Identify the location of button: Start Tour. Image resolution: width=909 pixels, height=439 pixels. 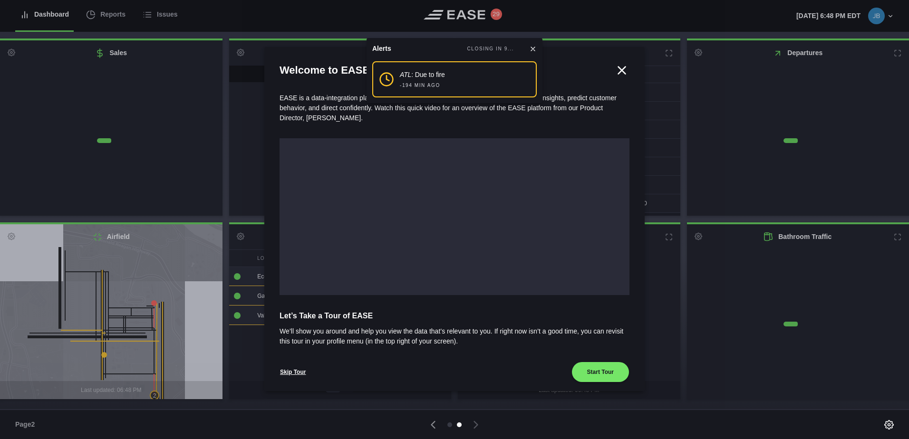
(601, 372).